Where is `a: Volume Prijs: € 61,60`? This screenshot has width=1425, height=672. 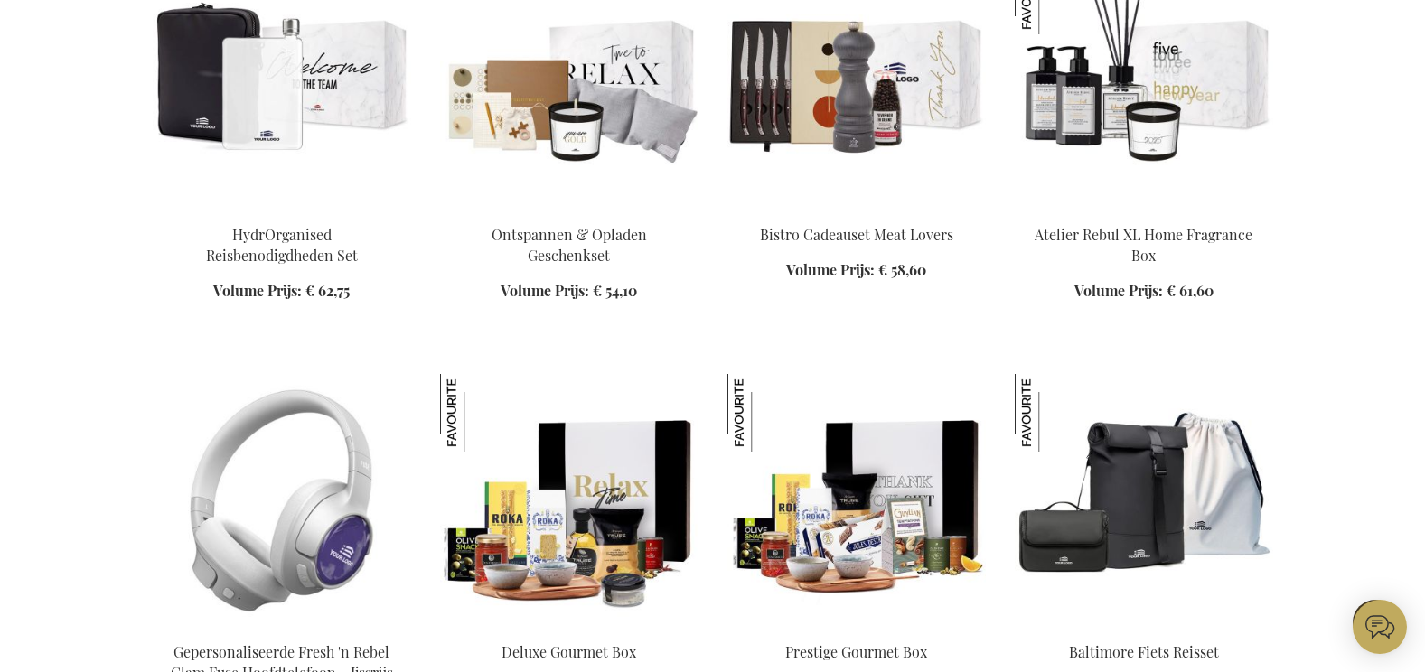 a: Volume Prijs: € 61,60 is located at coordinates (1144, 291).